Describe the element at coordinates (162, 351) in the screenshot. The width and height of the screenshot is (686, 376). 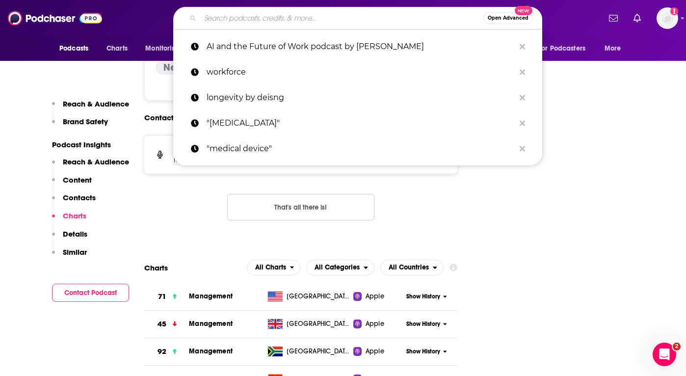
I see `h3: 92` at that location.